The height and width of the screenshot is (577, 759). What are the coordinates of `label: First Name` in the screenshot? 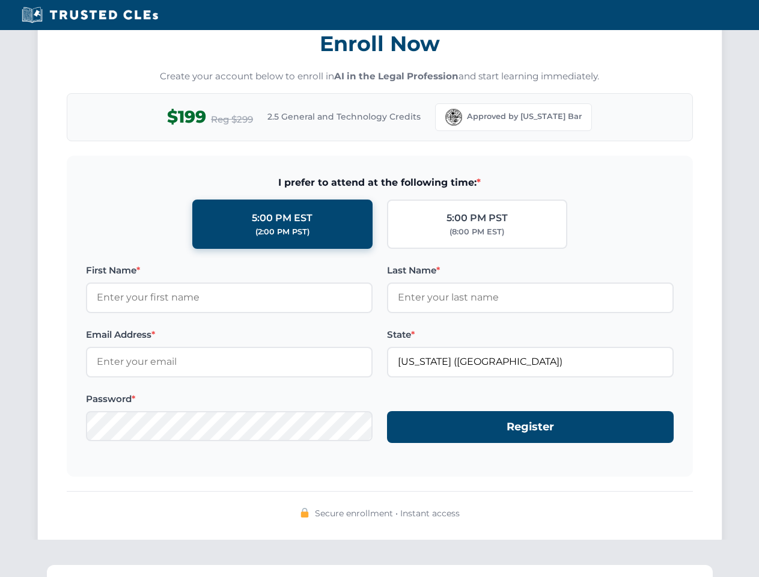 It's located at (229, 270).